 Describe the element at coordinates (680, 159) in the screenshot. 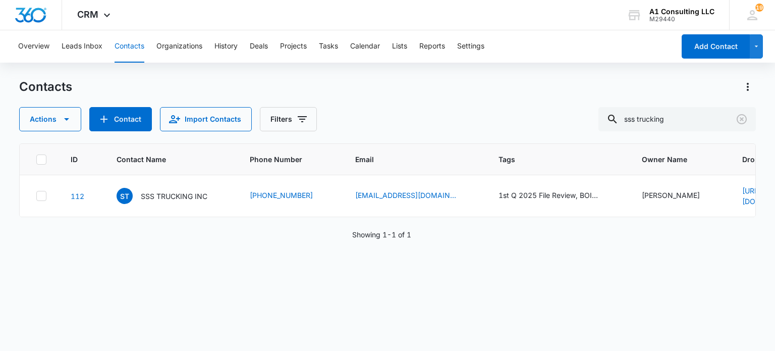

I see `span: Owner Name` at that location.